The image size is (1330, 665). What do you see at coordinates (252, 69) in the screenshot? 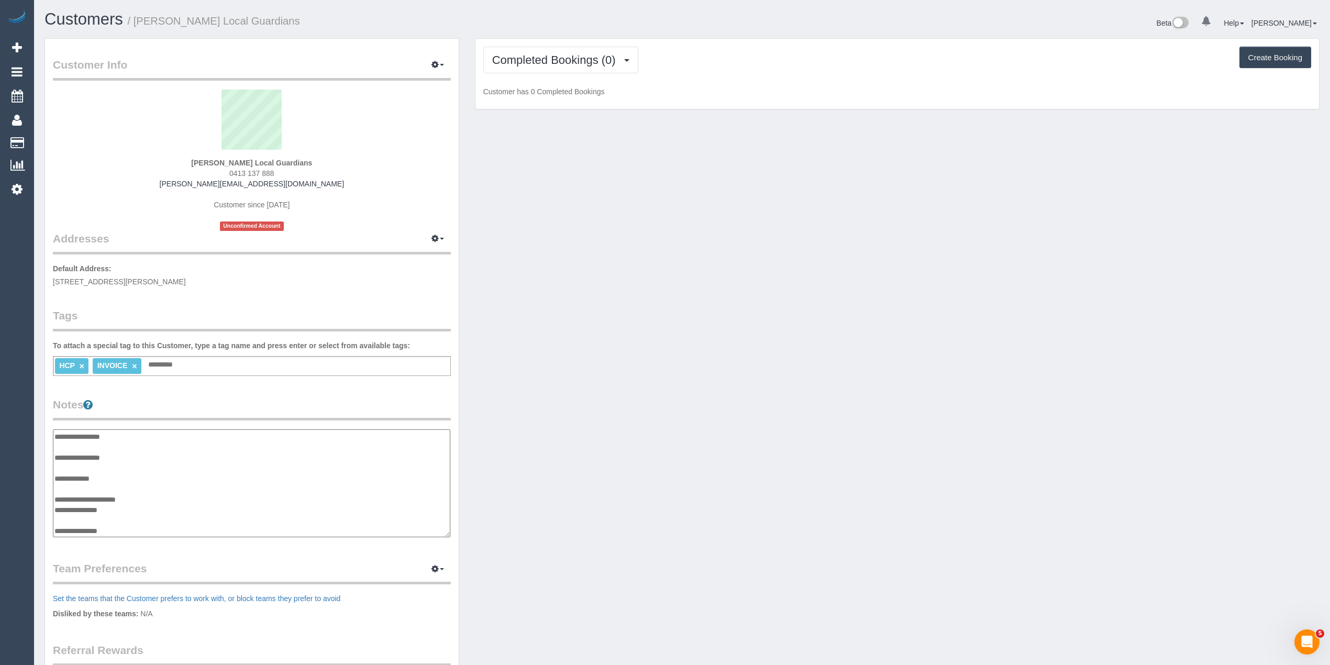
I see `legend: Customer Info` at bounding box center [252, 69].